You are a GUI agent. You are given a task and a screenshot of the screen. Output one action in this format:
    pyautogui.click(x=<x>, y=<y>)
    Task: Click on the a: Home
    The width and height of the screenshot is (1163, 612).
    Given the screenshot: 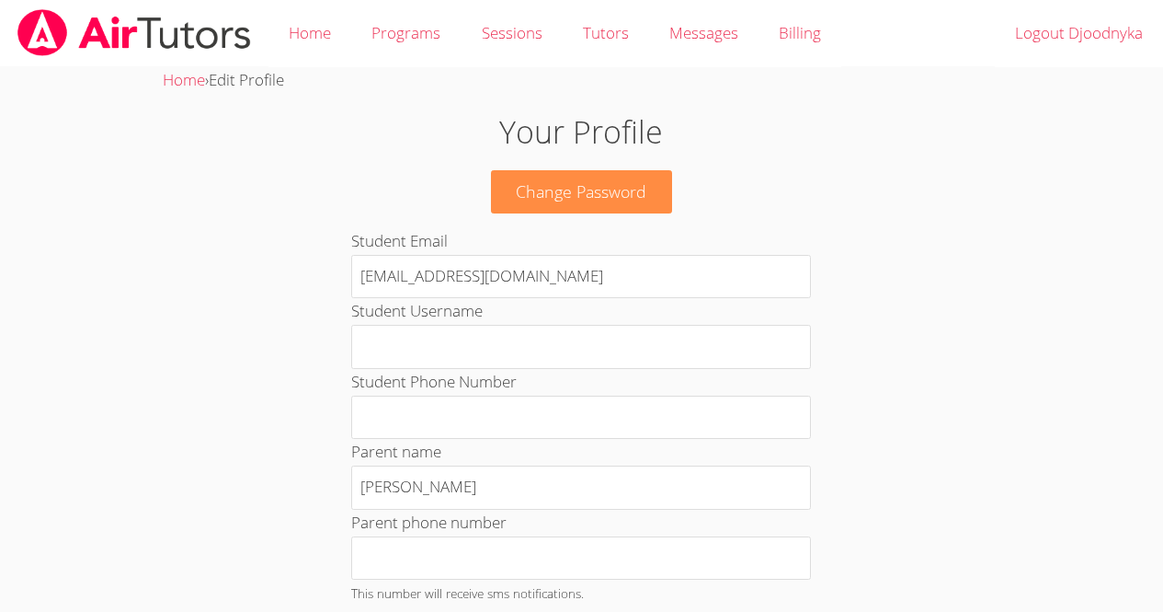 What is the action you would take?
    pyautogui.click(x=184, y=79)
    